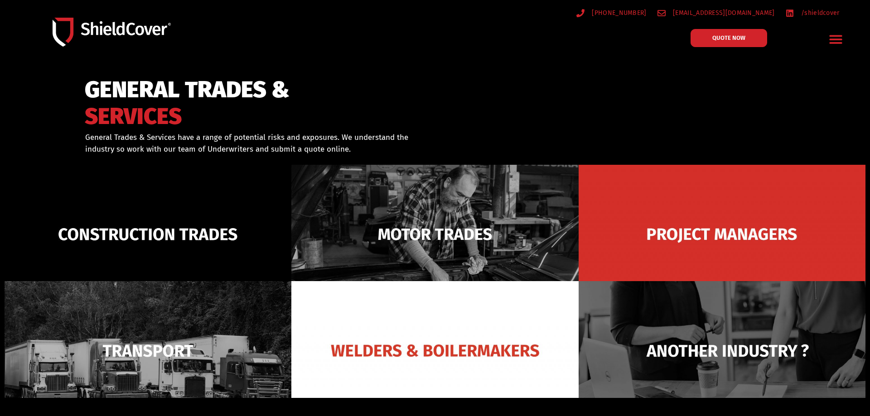  What do you see at coordinates (835, 39) in the screenshot?
I see `div: Menu Toggle` at bounding box center [835, 39].